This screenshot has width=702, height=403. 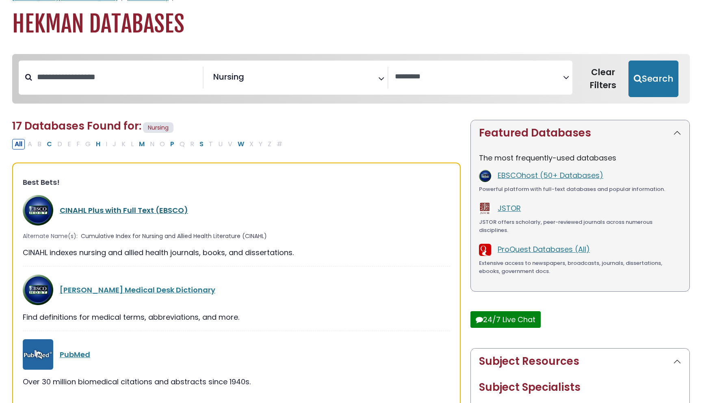 What do you see at coordinates (580, 267) in the screenshot?
I see `div: Extensive access to newspapers, broadcasts, journals, dissertations, ebooks, government docs.` at bounding box center [580, 267].